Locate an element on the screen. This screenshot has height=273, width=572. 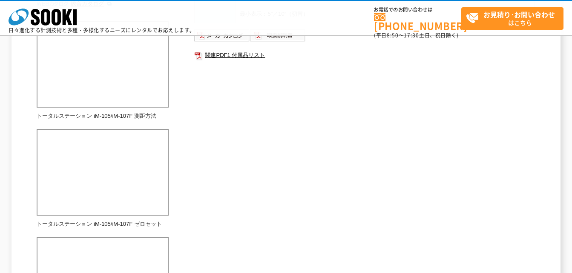
p: トータルステーション iM-105/iM-107F 測距方法 is located at coordinates (103, 116).